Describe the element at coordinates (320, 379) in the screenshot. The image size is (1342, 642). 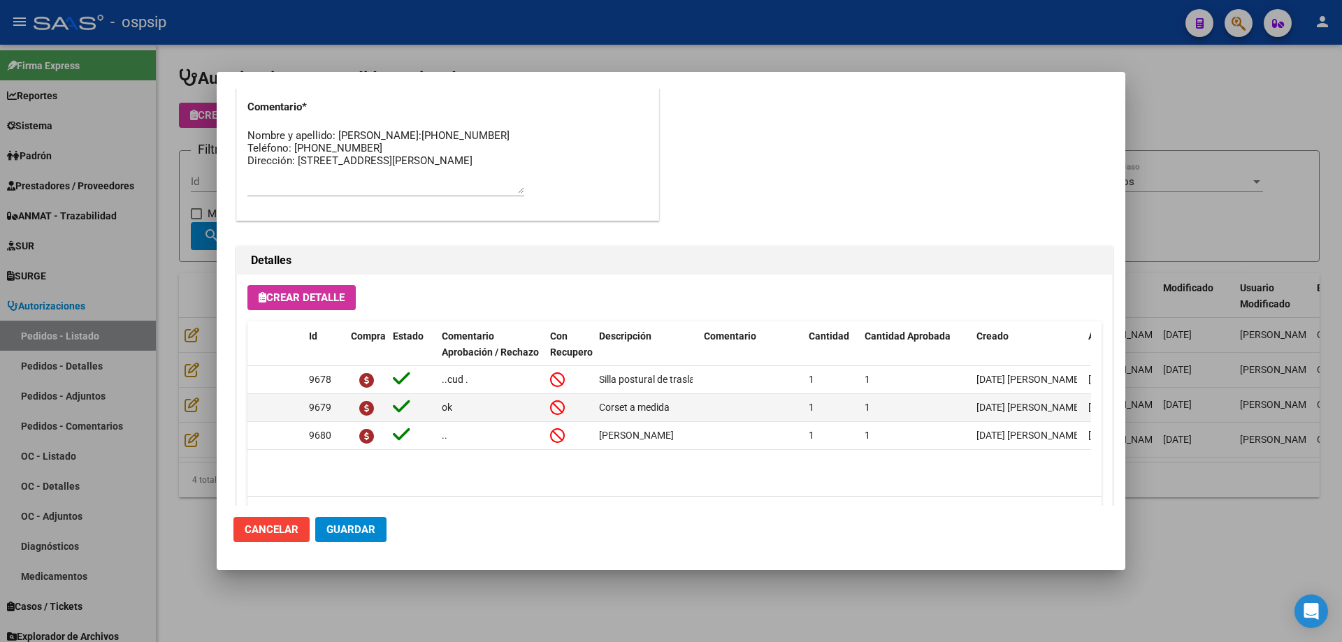
I see `span: 9678` at that location.